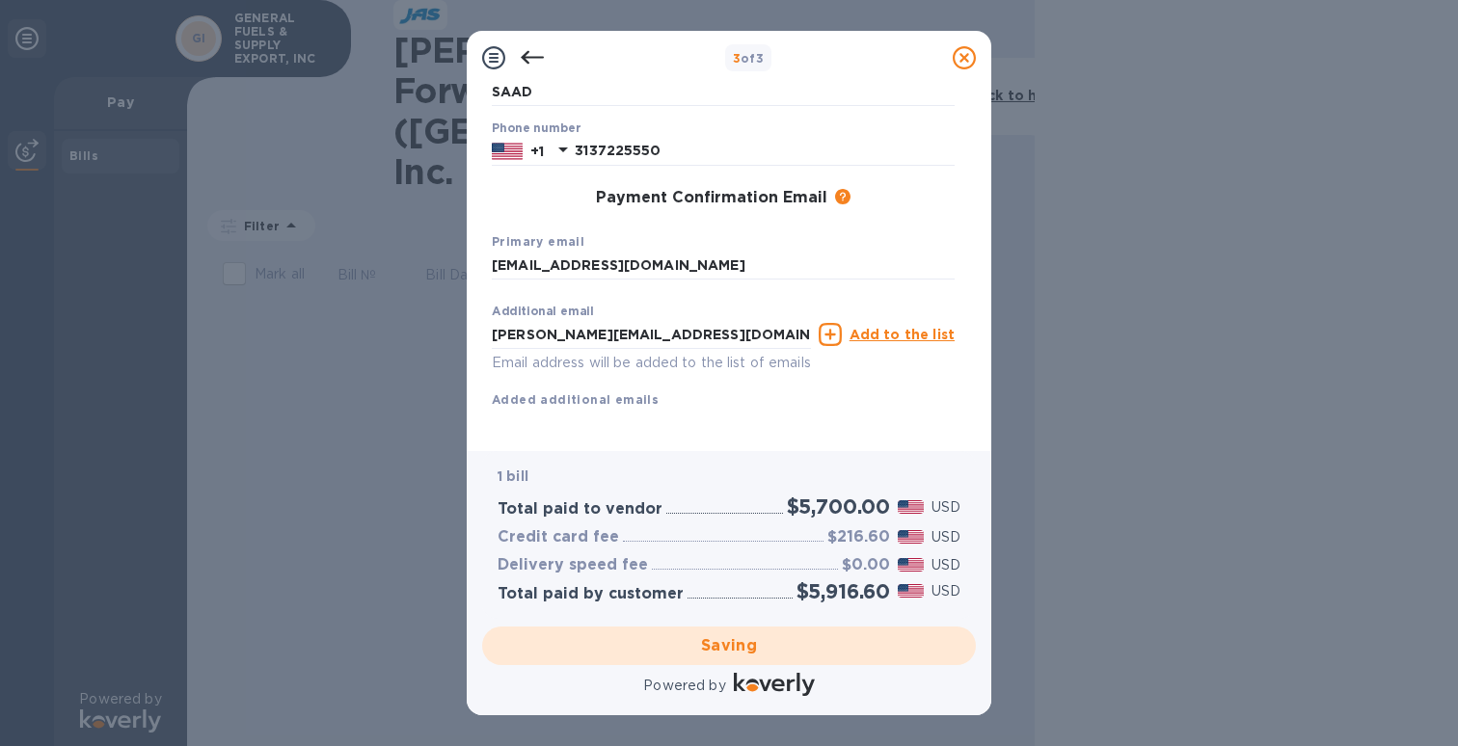  I want to click on p: Email address will be added to the list of emails, so click(651, 363).